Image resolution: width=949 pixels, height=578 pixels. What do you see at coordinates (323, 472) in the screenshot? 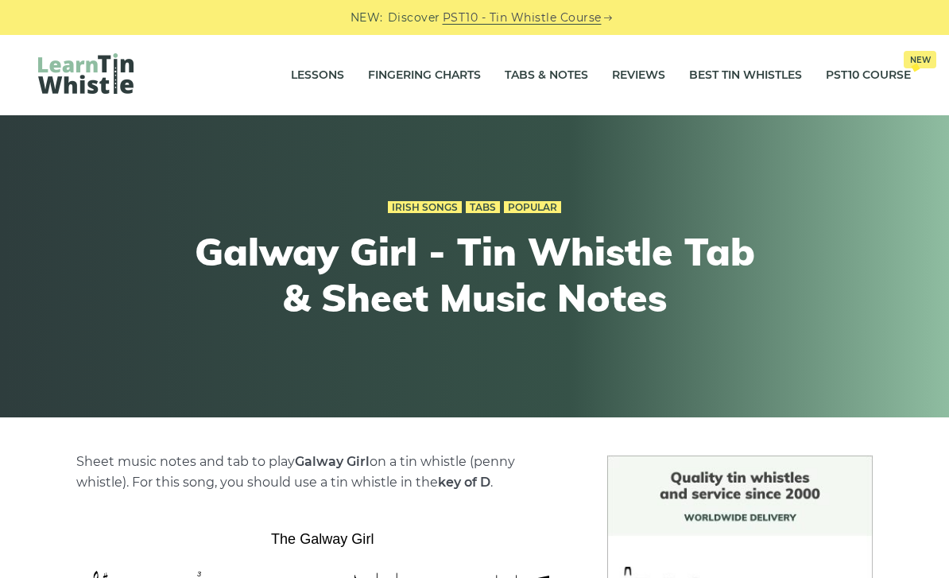
I see `p: Sheet music notes and tab to play on a tin whistle (penny whistle). For this song, you should use...` at bounding box center [323, 472].